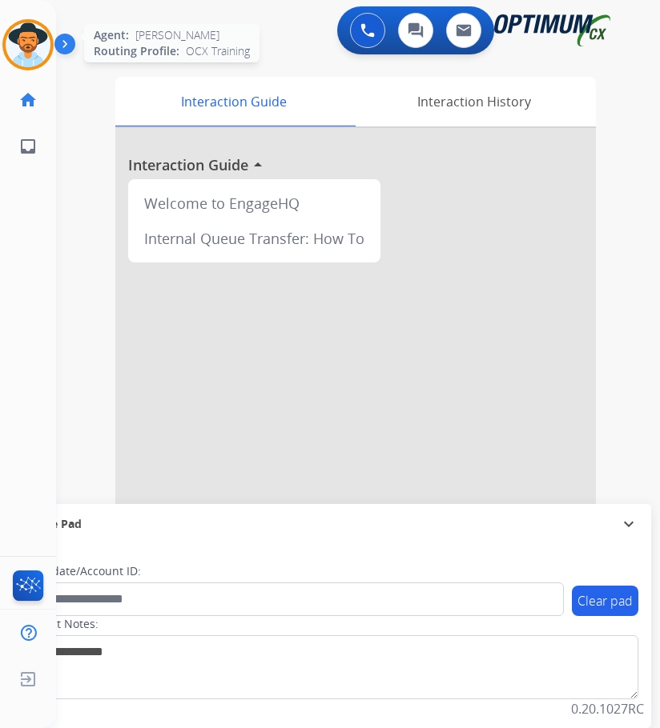 This screenshot has height=728, width=660. What do you see at coordinates (81, 571) in the screenshot?
I see `label: Candidate/Account ID:` at bounding box center [81, 571].